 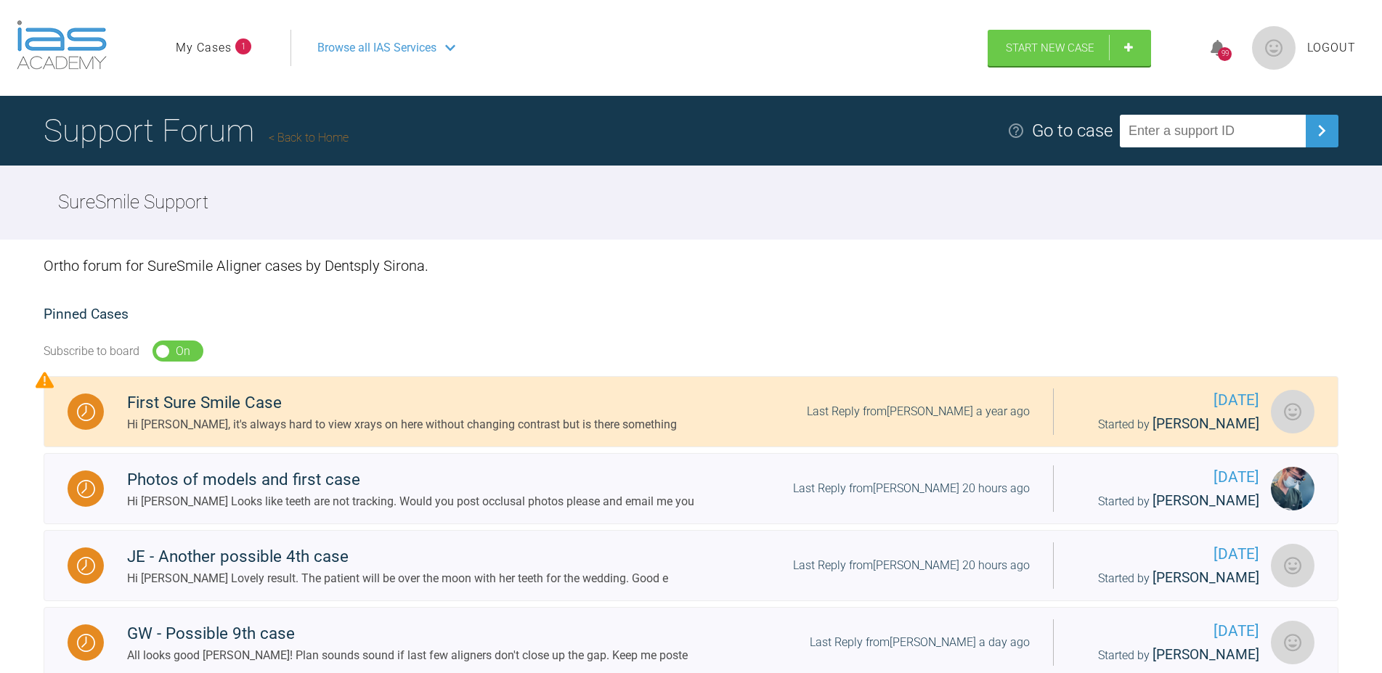 What do you see at coordinates (1293, 412) in the screenshot?
I see `img: Jessica Bateman` at bounding box center [1293, 412].